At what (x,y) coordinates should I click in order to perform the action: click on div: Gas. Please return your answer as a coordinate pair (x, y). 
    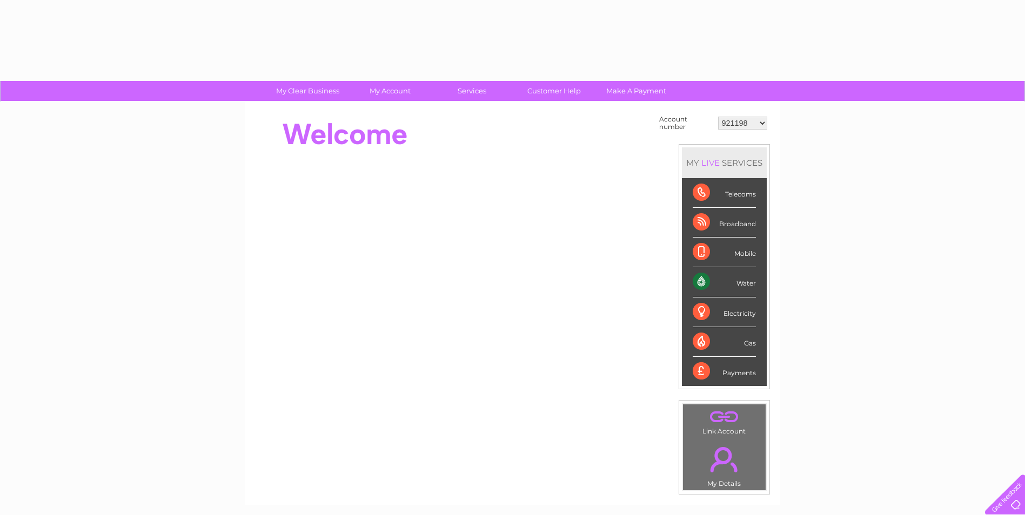
    Looking at the image, I should click on (724, 342).